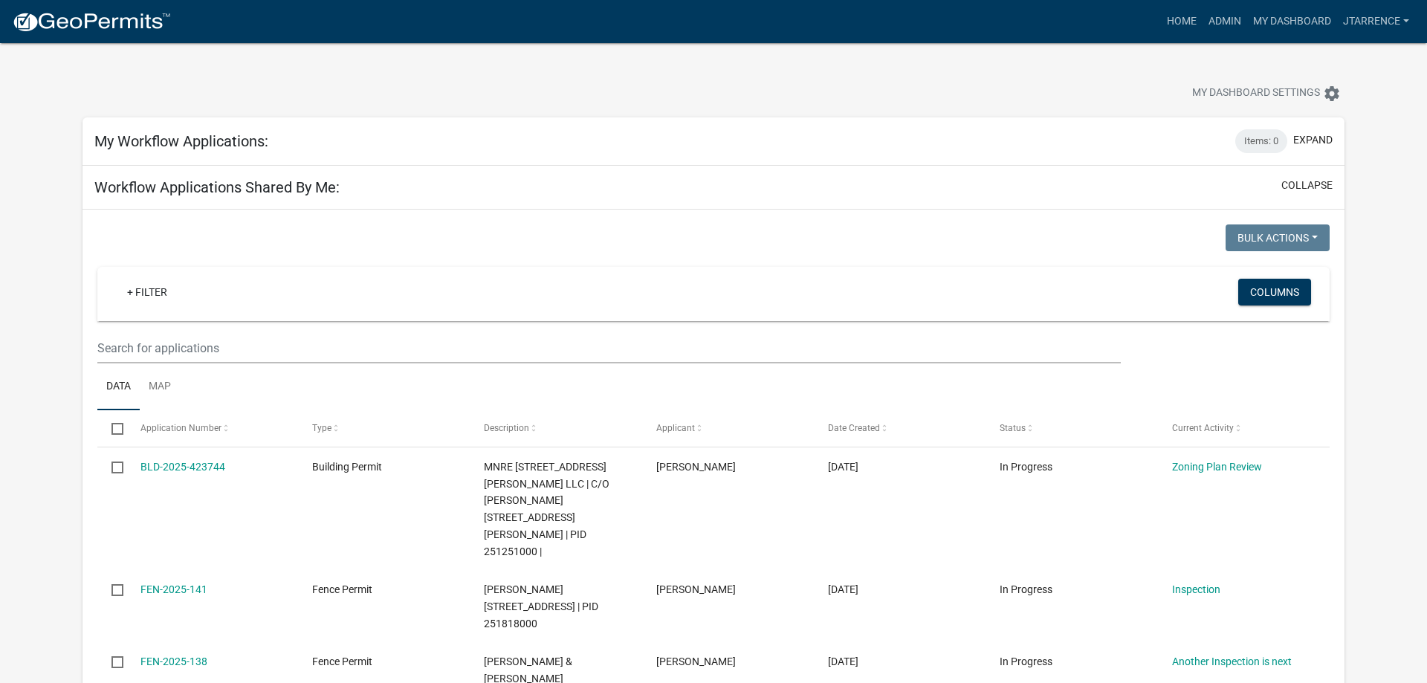  I want to click on a: Inspection, so click(1195, 589).